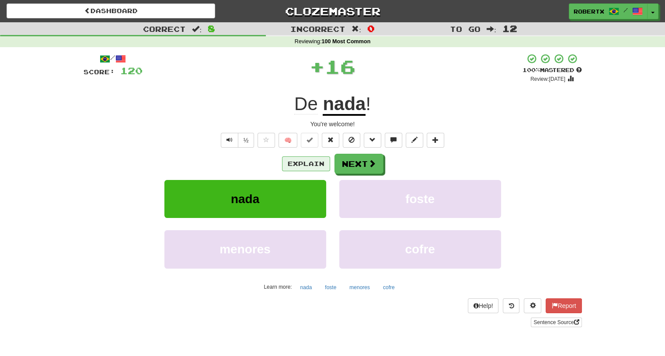 The width and height of the screenshot is (665, 356). I want to click on span: 100 %, so click(531, 70).